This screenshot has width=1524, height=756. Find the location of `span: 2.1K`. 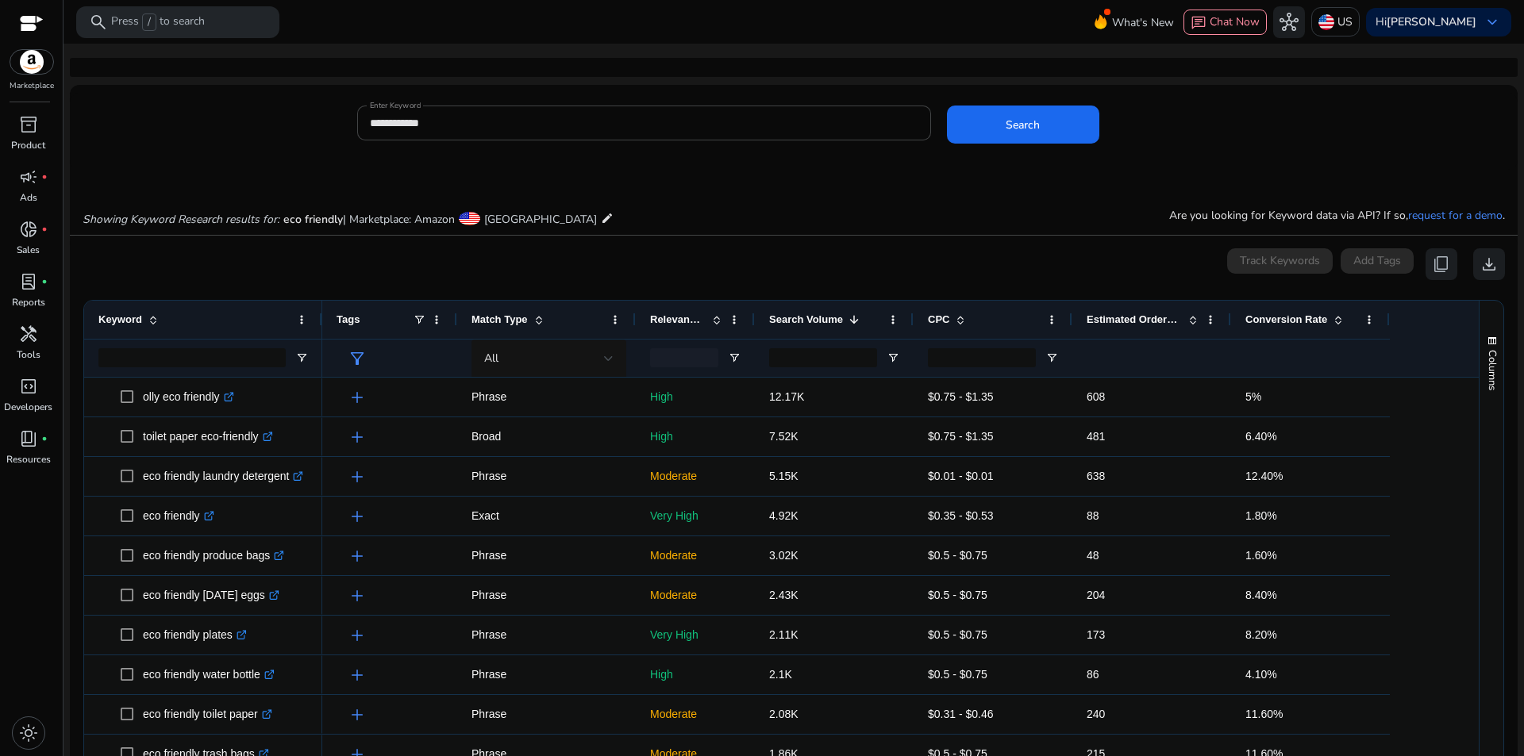

span: 2.1K is located at coordinates (780, 675).